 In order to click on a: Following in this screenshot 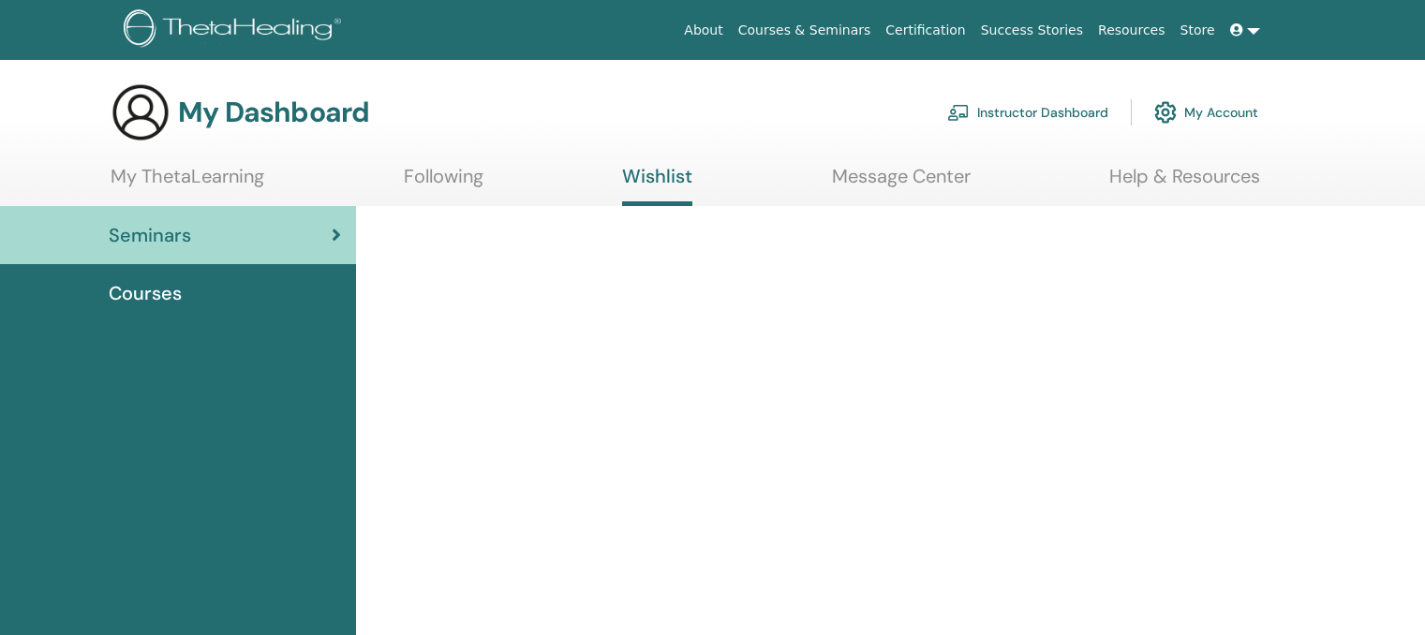, I will do `click(443, 183)`.